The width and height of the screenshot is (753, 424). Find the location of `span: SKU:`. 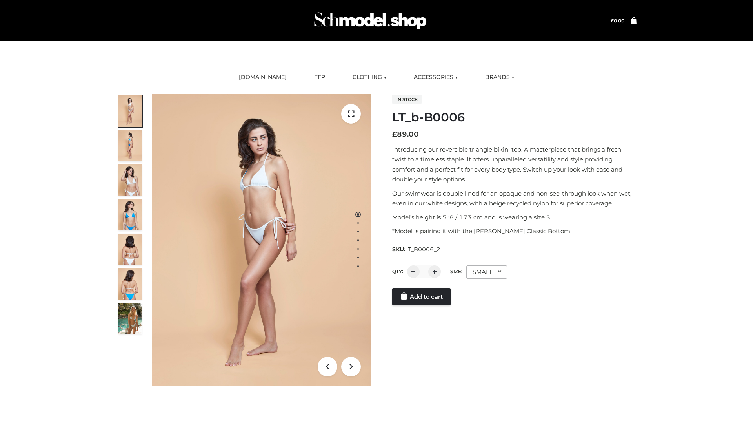

span: SKU: is located at coordinates (416, 249).